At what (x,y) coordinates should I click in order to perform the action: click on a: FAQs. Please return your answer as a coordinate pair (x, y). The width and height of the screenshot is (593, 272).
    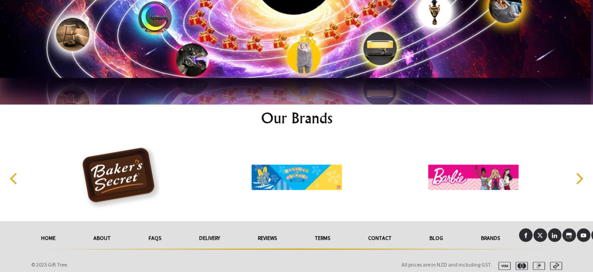
    Looking at the image, I should click on (155, 238).